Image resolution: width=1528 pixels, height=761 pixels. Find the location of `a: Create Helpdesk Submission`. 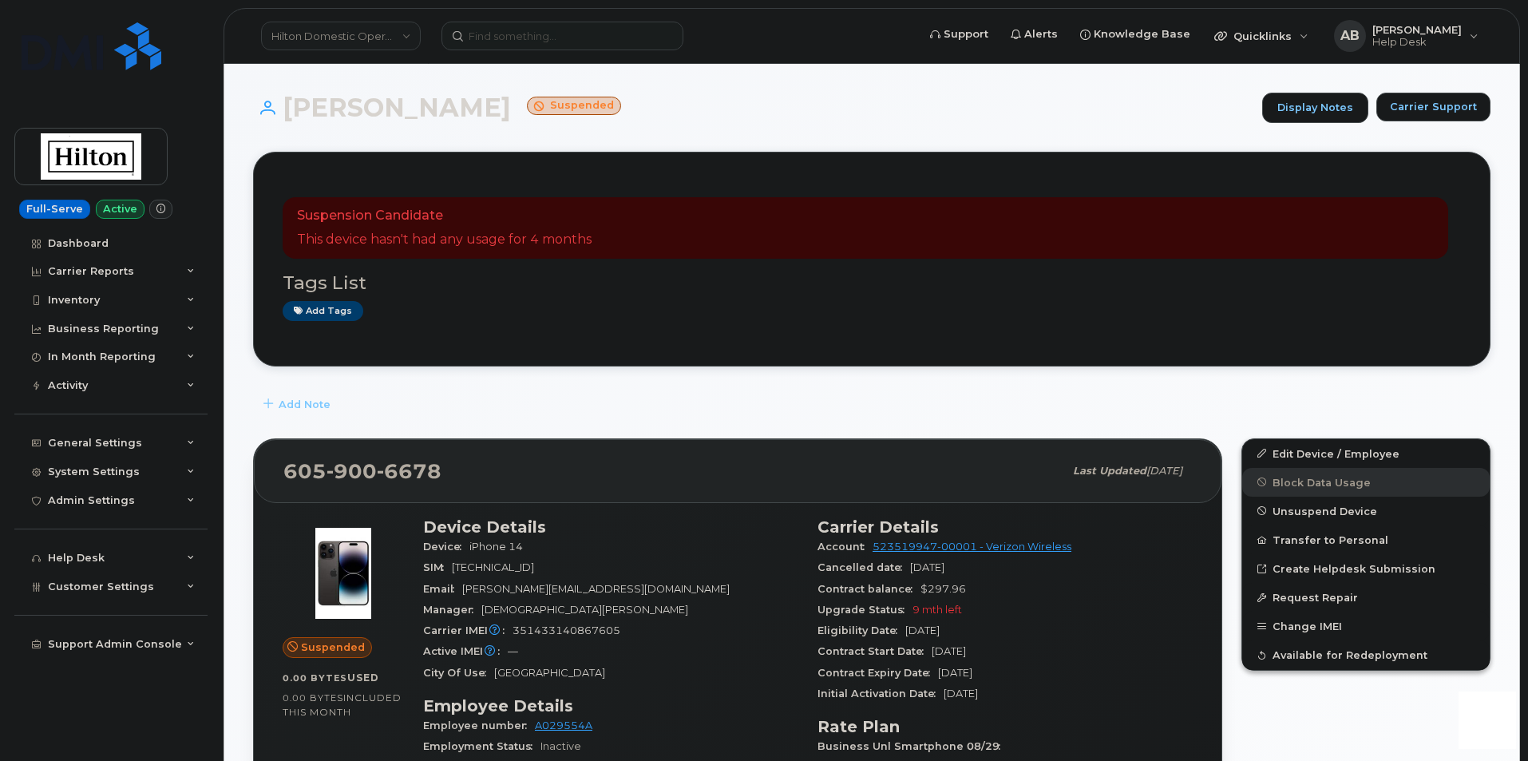

a: Create Helpdesk Submission is located at coordinates (1366, 568).